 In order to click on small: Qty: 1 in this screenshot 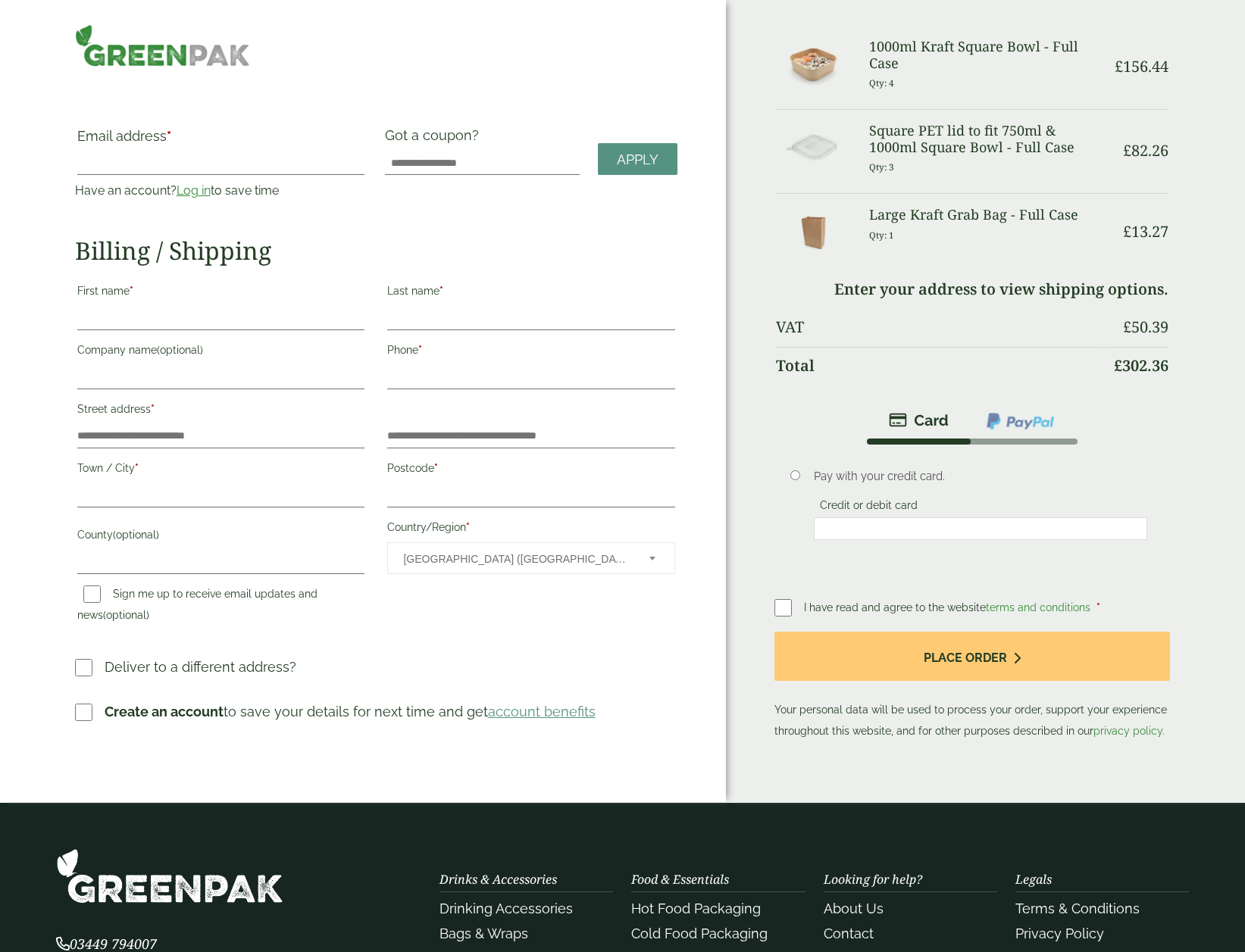, I will do `click(881, 235)`.